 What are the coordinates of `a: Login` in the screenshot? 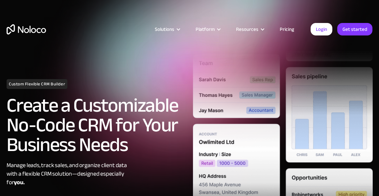 It's located at (322, 29).